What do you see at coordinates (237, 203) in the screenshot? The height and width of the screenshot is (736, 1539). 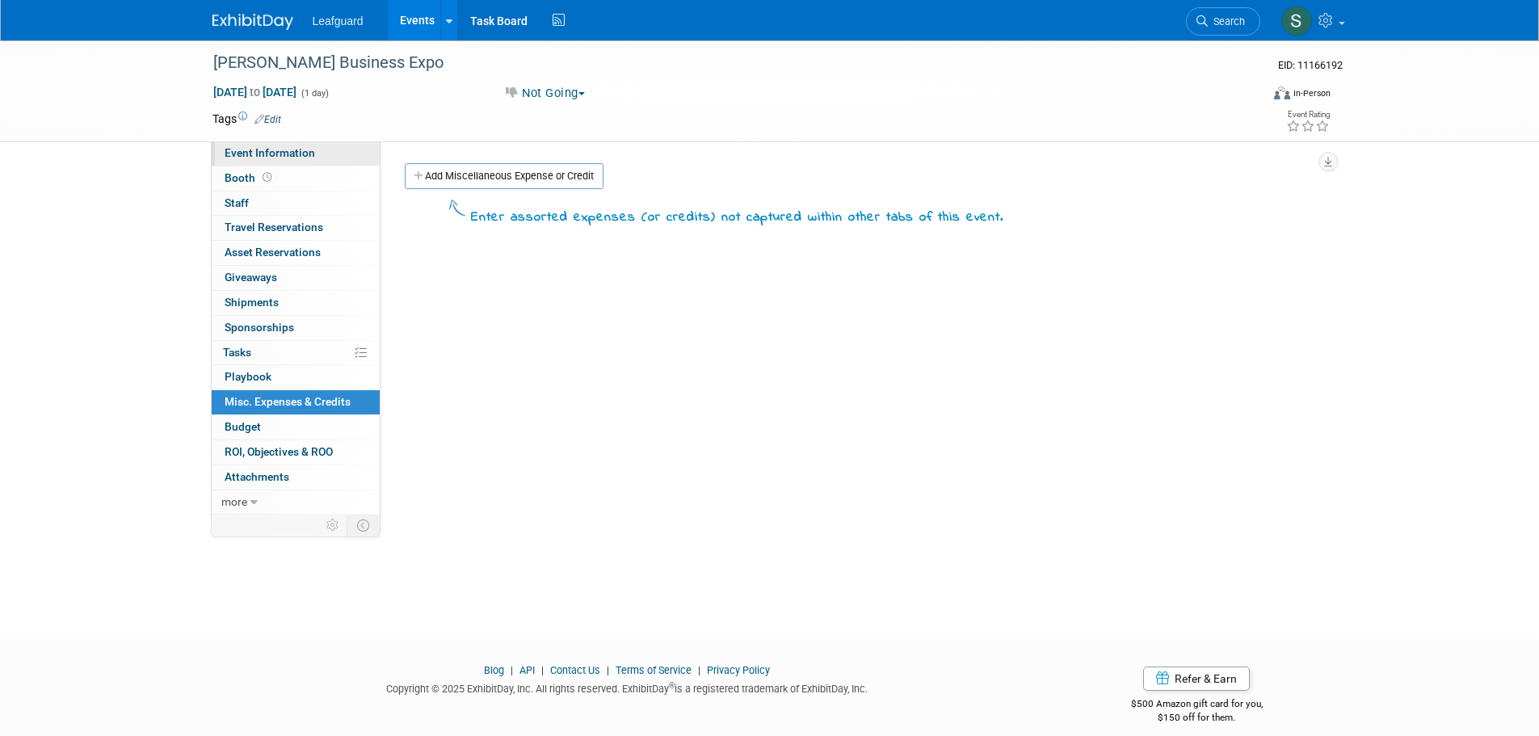 I see `span: Staff` at bounding box center [237, 203].